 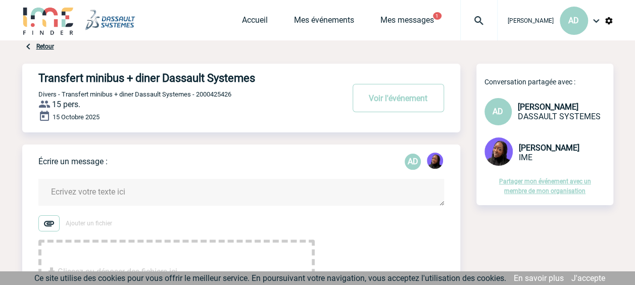 What do you see at coordinates (407, 22) in the screenshot?
I see `a: Mes messages` at bounding box center [407, 22].